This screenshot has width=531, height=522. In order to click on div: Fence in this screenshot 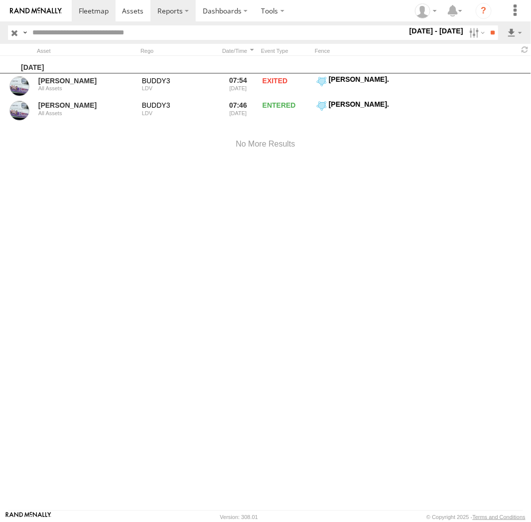, I will do `click(385, 51)`.